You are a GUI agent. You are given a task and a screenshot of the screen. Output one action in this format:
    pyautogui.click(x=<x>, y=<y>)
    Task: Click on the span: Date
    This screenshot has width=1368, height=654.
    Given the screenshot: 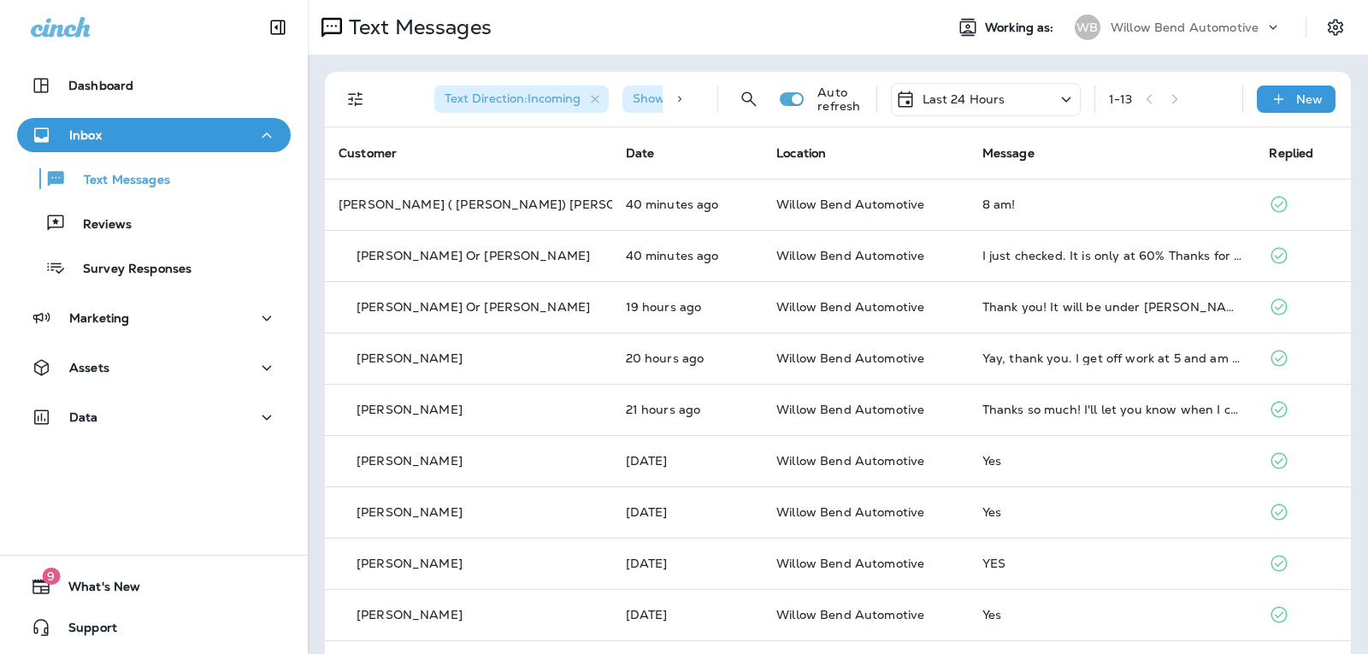 What is the action you would take?
    pyautogui.click(x=640, y=153)
    